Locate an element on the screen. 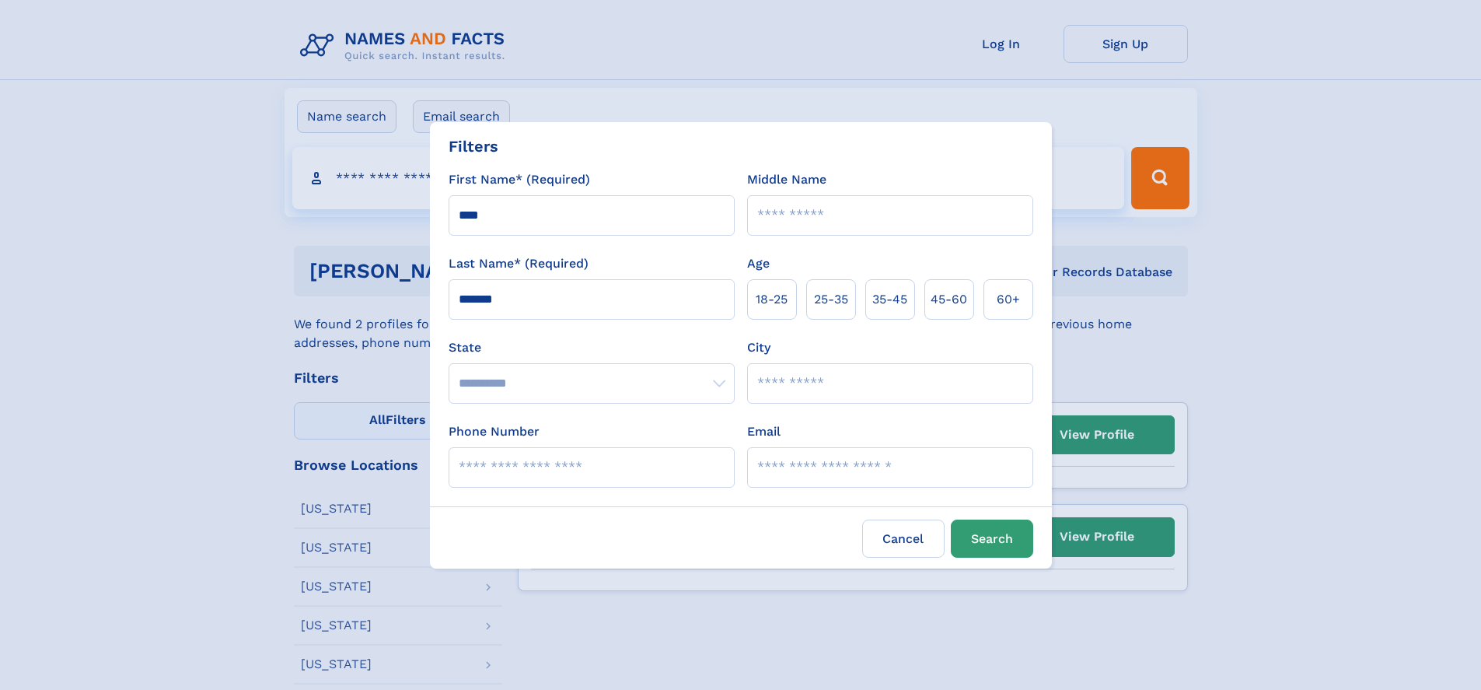  span: 18‑25 is located at coordinates (771, 299).